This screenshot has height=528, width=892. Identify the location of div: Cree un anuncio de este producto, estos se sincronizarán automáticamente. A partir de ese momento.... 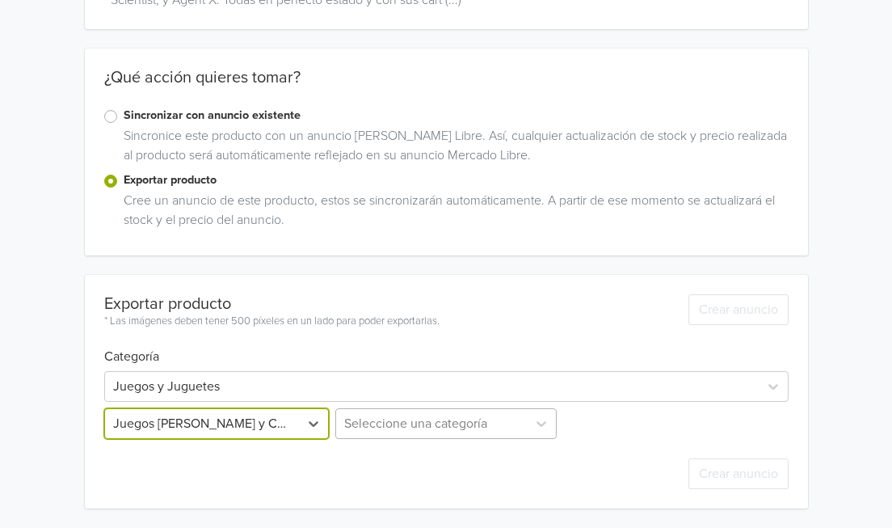
(453, 213).